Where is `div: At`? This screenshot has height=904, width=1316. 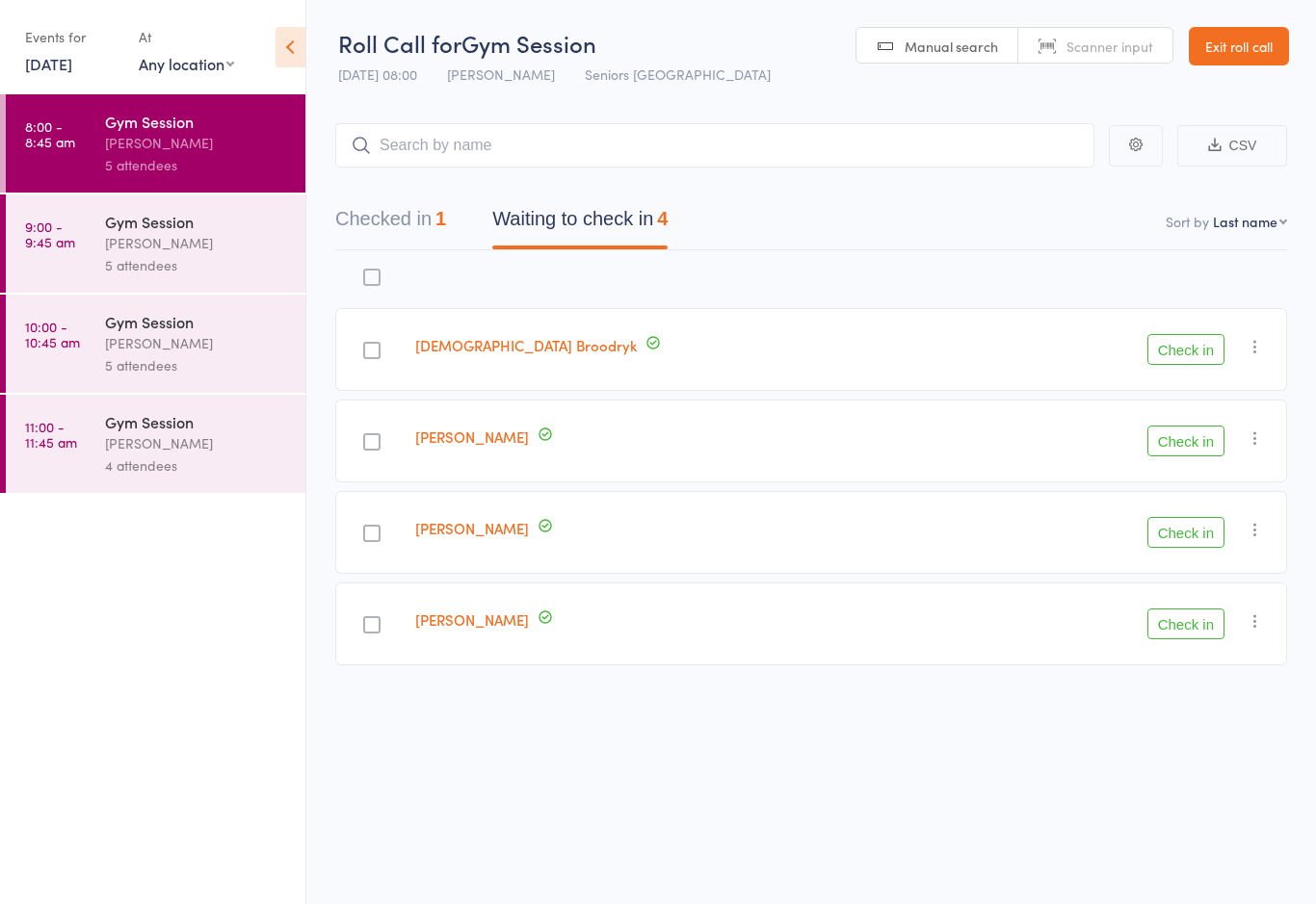 div: At is located at coordinates (186, 36).